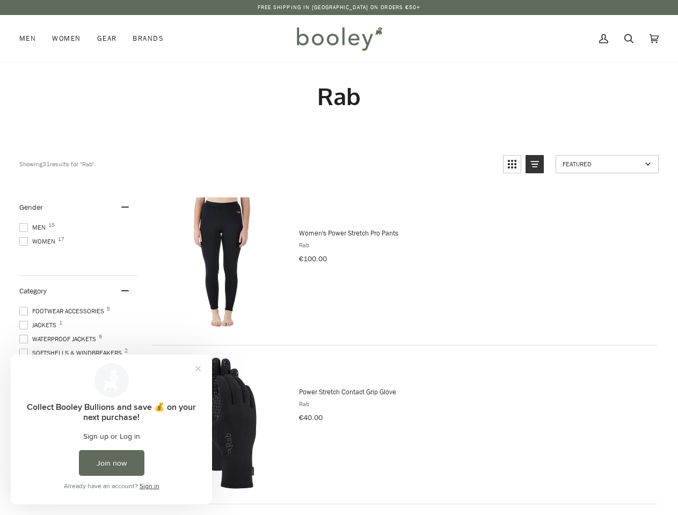 The height and width of the screenshot is (515, 678). I want to click on button: Close prompt, so click(187, 14).